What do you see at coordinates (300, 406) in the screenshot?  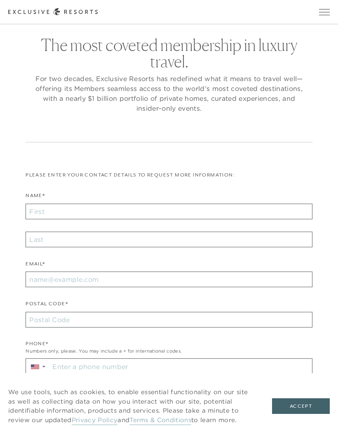 I see `button: Accept` at bounding box center [300, 406].